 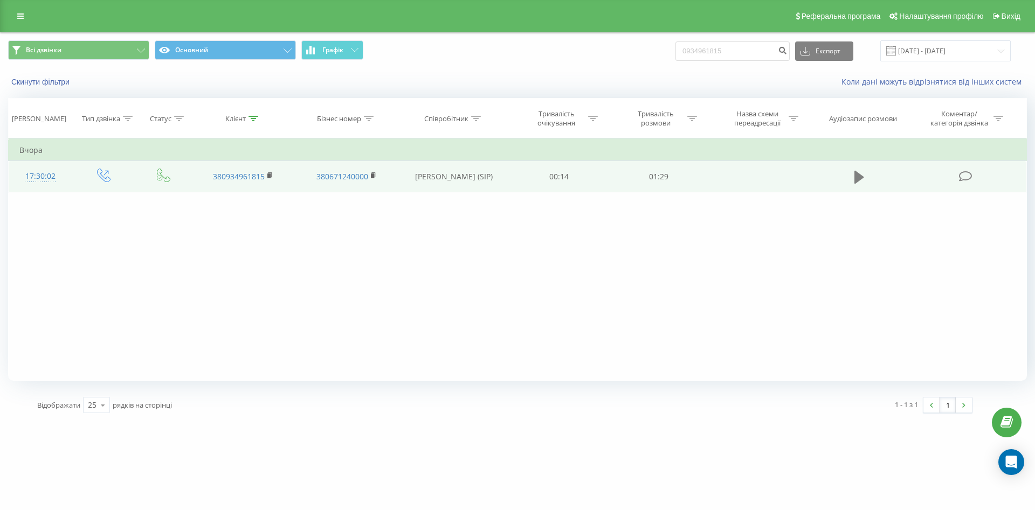 I want to click on td: 00:14, so click(x=559, y=177).